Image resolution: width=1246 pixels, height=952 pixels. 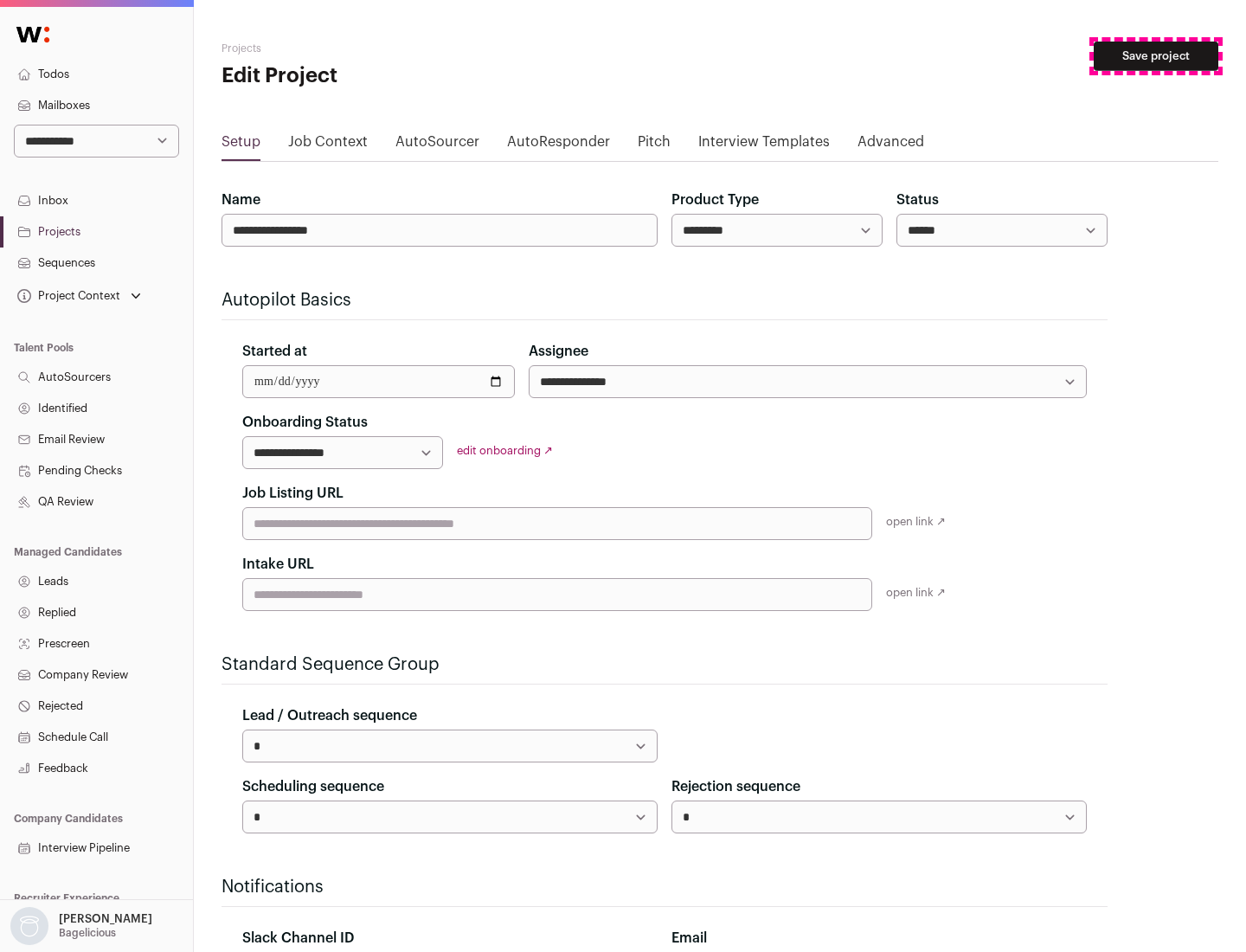 What do you see at coordinates (736, 787) in the screenshot?
I see `label: Rejection sequence` at bounding box center [736, 787].